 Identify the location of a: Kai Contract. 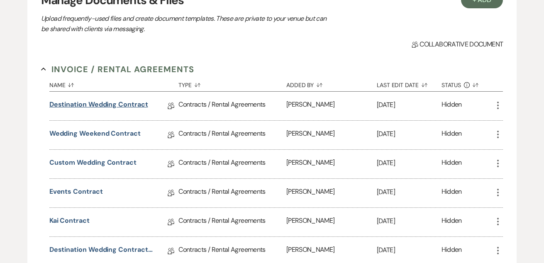
(69, 222).